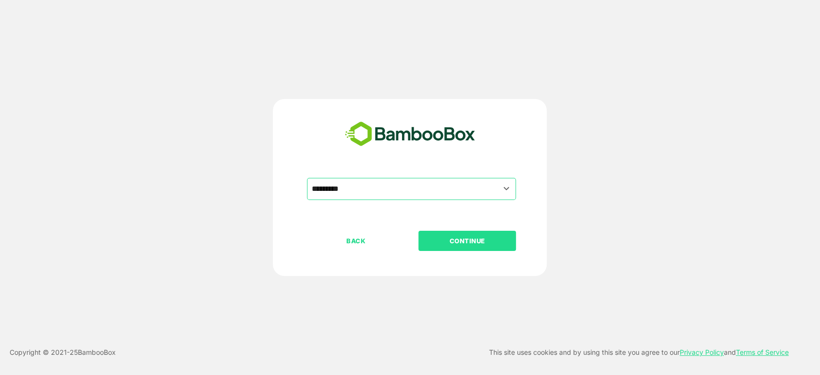 This screenshot has width=820, height=375. What do you see at coordinates (410, 134) in the screenshot?
I see `img: bamboobox` at bounding box center [410, 134].